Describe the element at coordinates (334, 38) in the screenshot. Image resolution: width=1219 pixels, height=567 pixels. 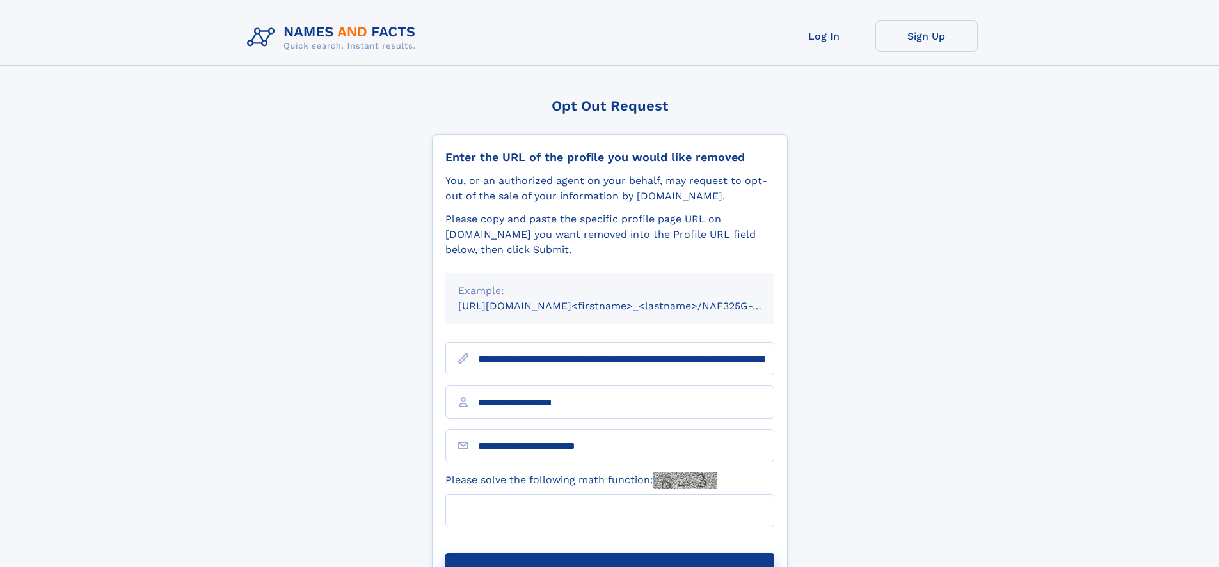
I see `img: Logo Names and Facts` at that location.